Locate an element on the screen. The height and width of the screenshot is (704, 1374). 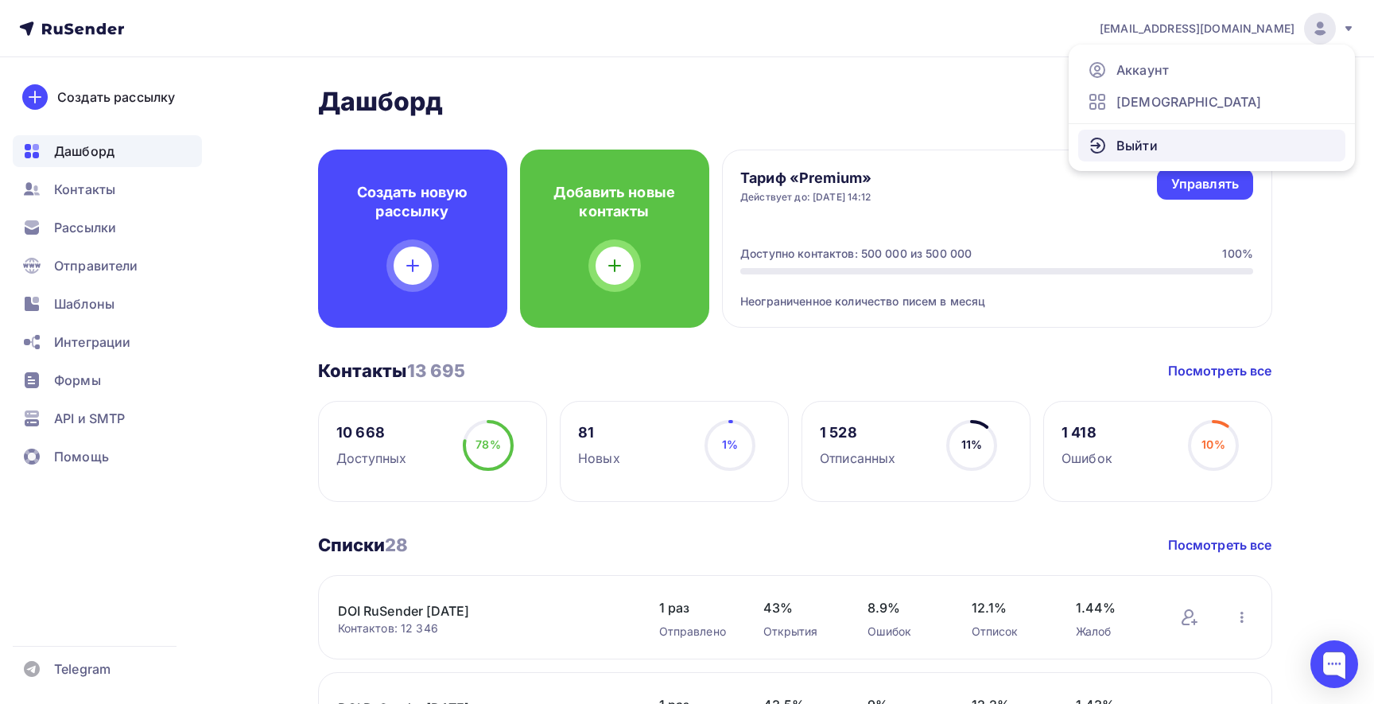
span: Контакты is located at coordinates (84, 189).